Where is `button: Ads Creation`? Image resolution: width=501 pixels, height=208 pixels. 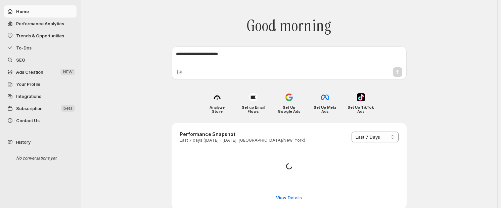
button: Ads Creation is located at coordinates (40, 72).